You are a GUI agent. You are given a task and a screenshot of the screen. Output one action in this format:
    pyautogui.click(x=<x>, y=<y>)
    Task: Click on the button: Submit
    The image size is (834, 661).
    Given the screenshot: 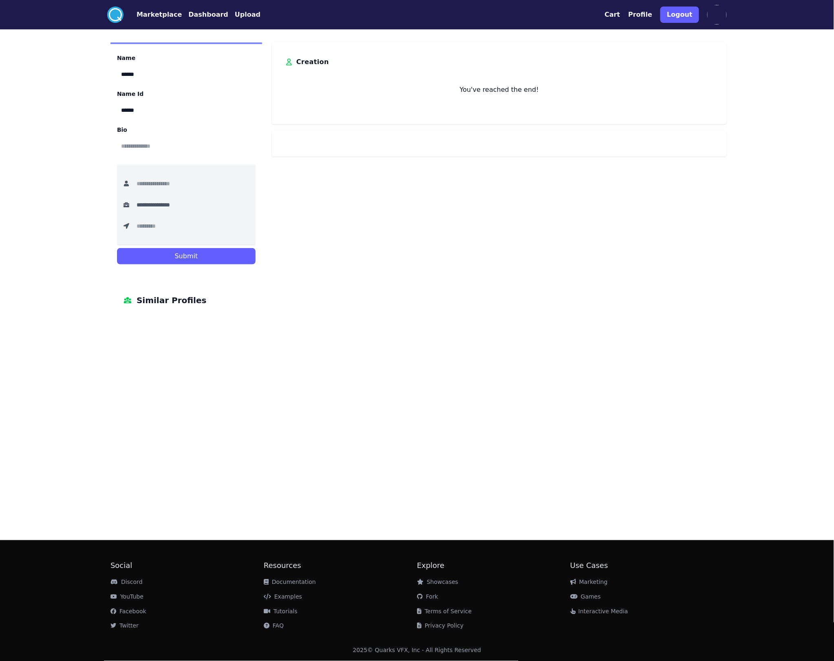 What is the action you would take?
    pyautogui.click(x=186, y=256)
    